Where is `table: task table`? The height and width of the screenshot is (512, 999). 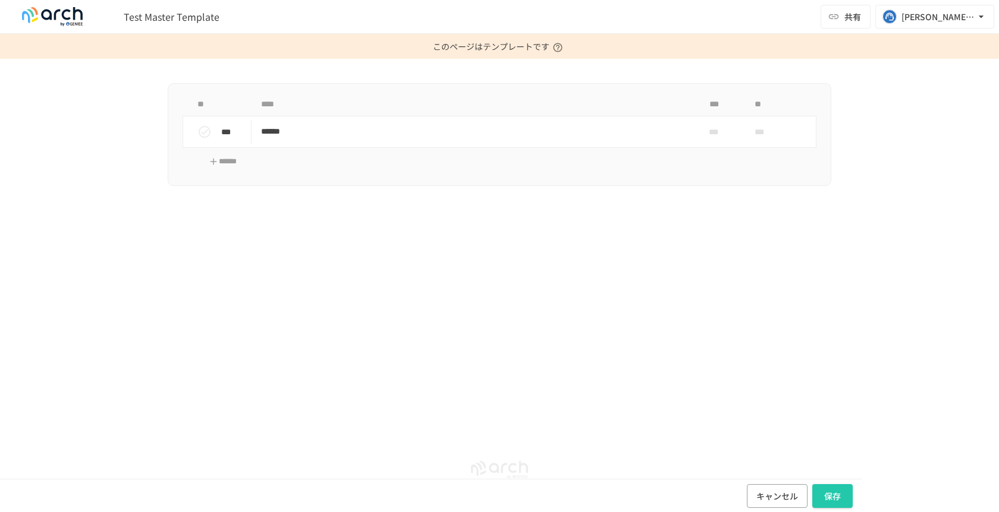
table: task table is located at coordinates (499, 121).